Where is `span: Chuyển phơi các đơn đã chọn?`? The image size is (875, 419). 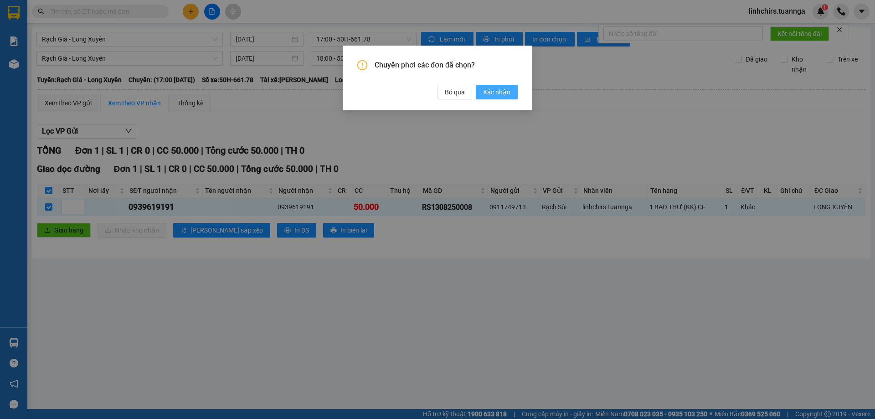
span: Chuyển phơi các đơn đã chọn? is located at coordinates (446, 65).